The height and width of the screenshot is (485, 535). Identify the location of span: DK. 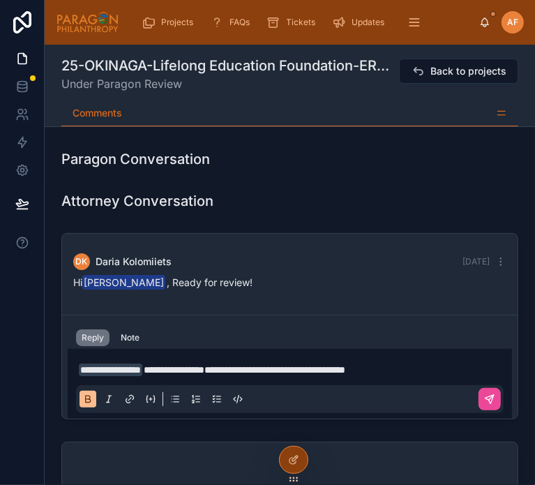
(82, 262).